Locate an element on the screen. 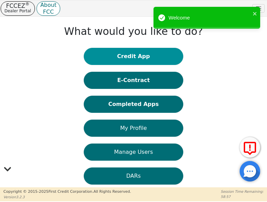 This screenshot has width=267, height=202. button: Toggle navigation is located at coordinates (258, 9).